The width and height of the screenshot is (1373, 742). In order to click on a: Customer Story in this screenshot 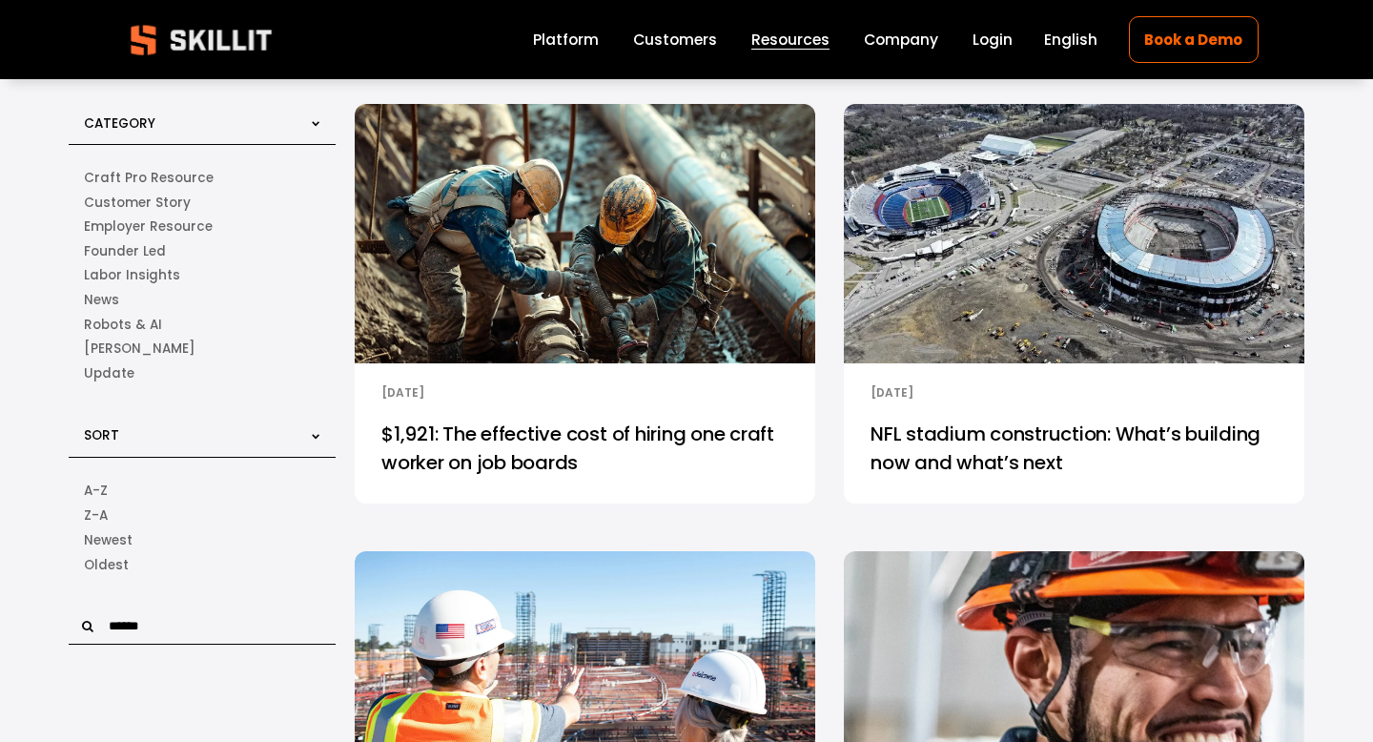, I will do `click(202, 203)`.